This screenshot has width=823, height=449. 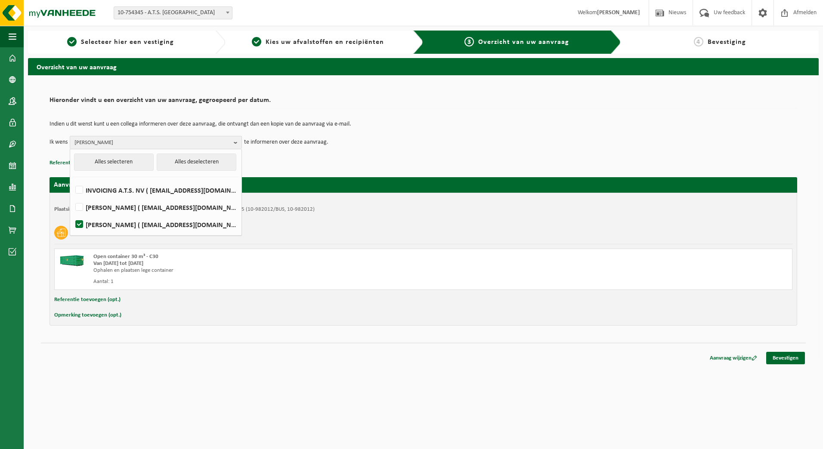 I want to click on span: 2, so click(x=256, y=42).